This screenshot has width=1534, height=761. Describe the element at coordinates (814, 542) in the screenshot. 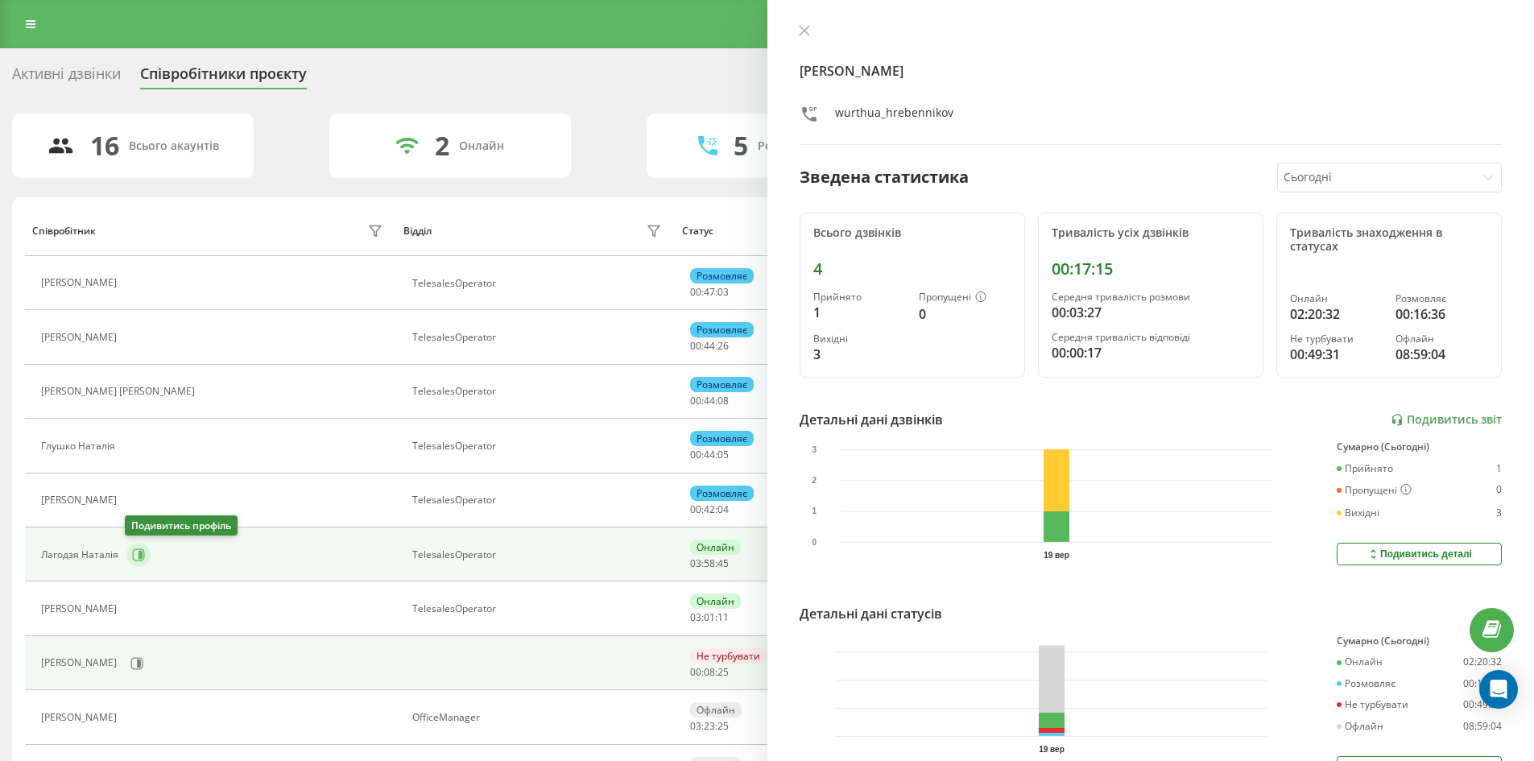

I see `text: 0` at that location.